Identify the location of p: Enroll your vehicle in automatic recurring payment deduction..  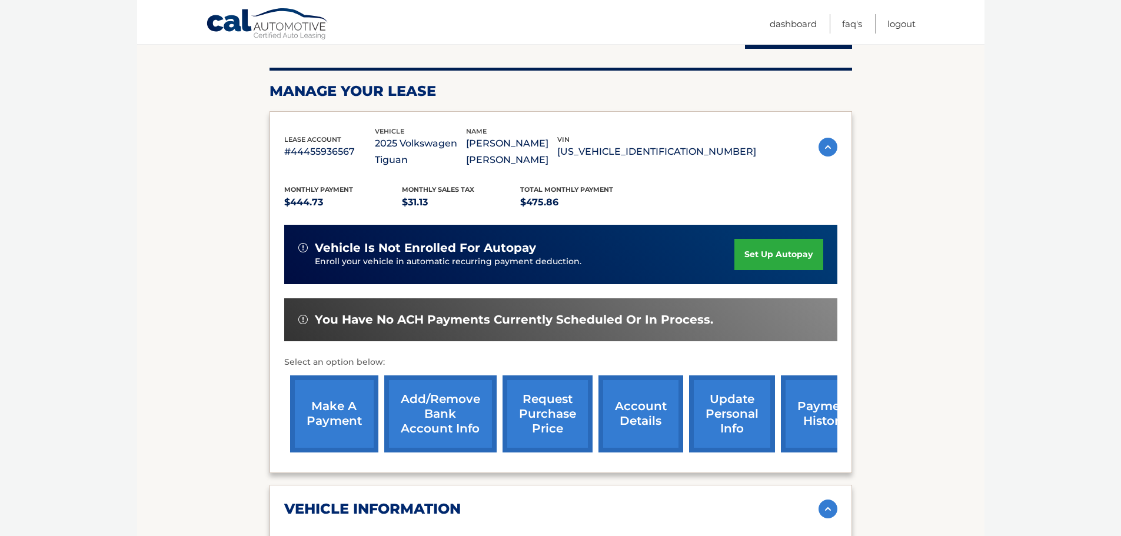
(525, 262).